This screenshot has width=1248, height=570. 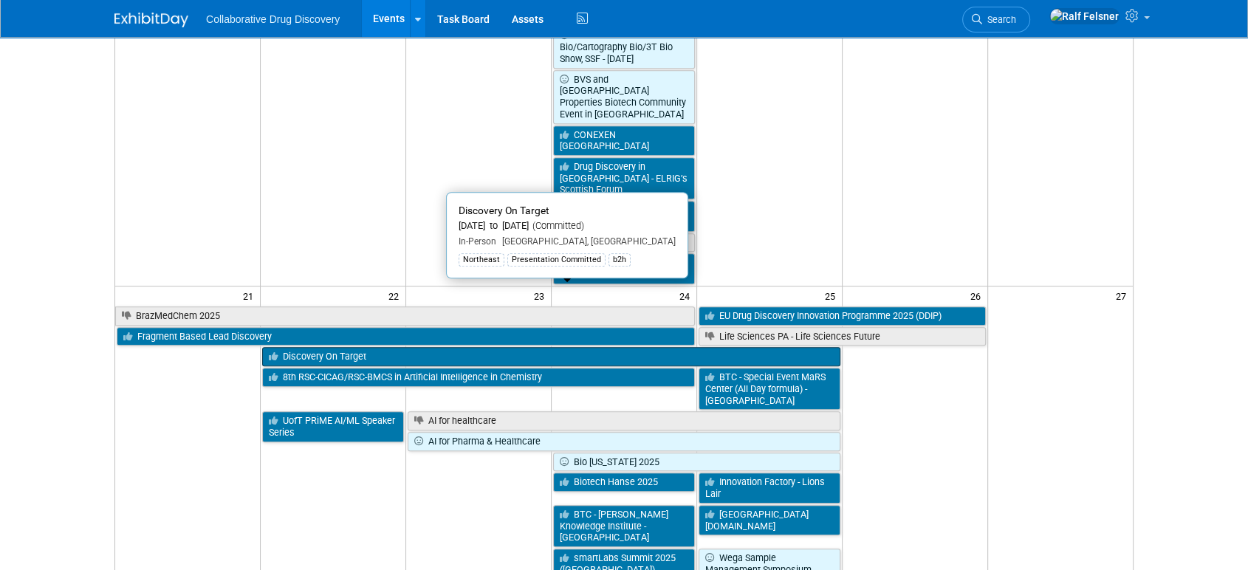 I want to click on a: Innovation Factory - Lions Lair, so click(x=770, y=488).